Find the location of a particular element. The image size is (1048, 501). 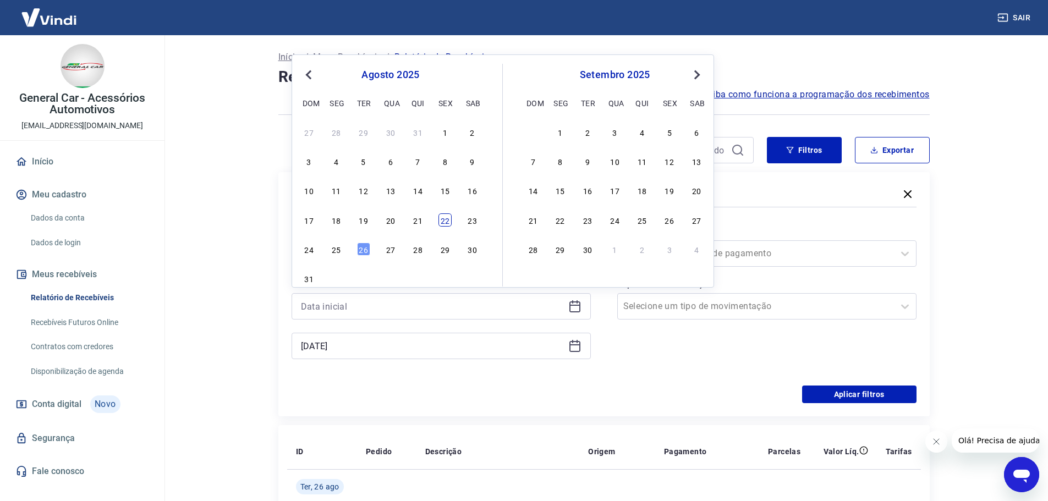

div: Choose segunda-feira, 11 de agosto de 2025 is located at coordinates (336, 190).